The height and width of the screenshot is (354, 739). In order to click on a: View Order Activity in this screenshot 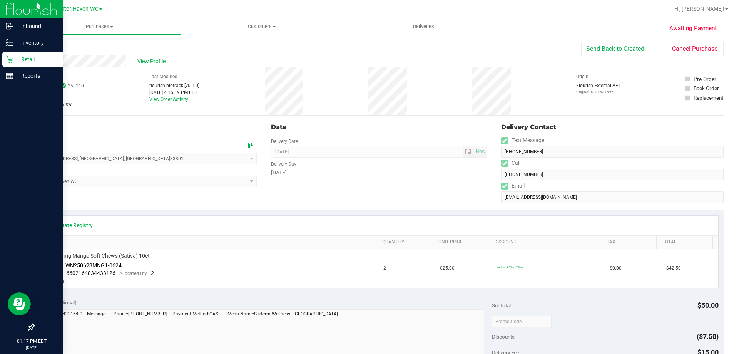, I will do `click(168, 99)`.